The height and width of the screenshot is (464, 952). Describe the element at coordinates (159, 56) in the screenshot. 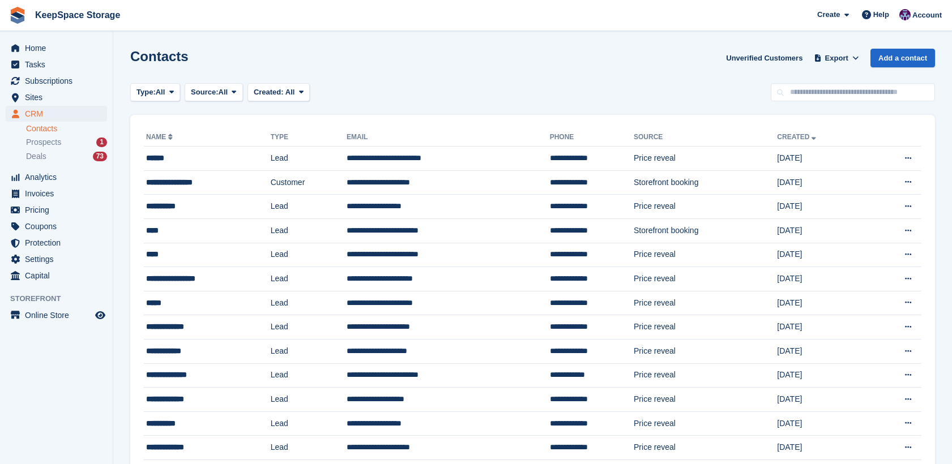

I see `h1: Contacts` at that location.